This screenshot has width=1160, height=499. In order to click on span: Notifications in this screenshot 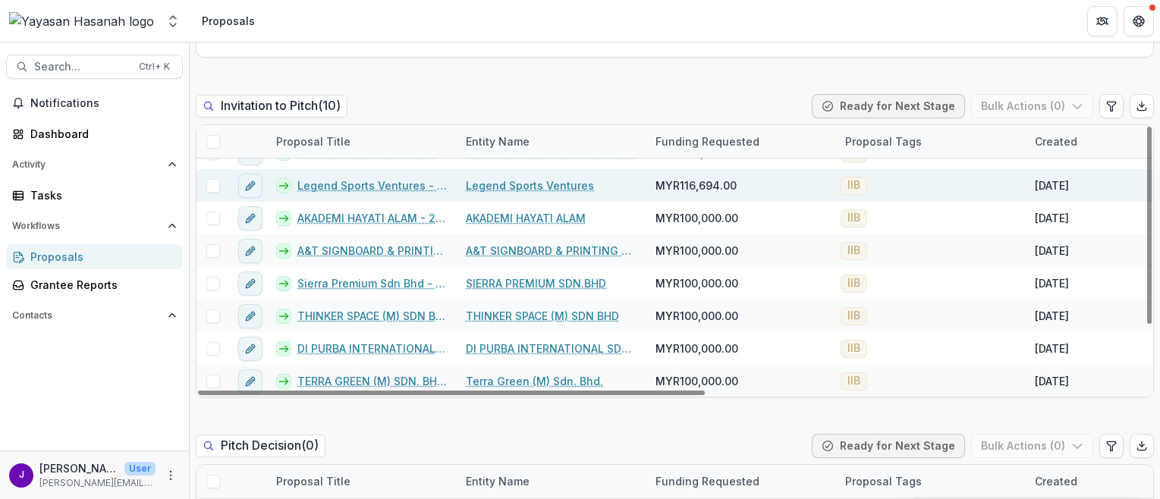, I will do `click(103, 103)`.